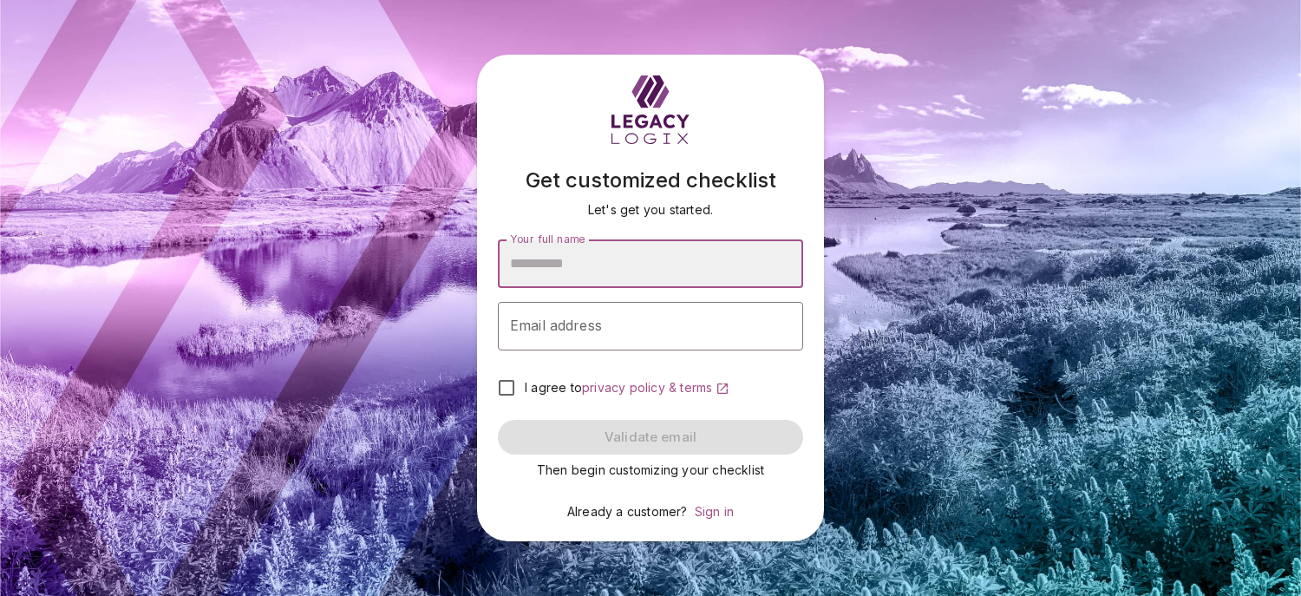  What do you see at coordinates (554, 387) in the screenshot?
I see `span: I agree to` at bounding box center [554, 387].